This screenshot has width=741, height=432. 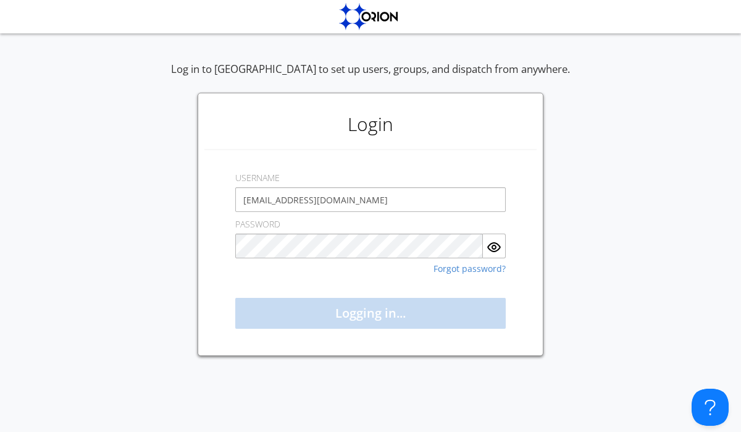 I want to click on label: USERNAME, so click(x=257, y=178).